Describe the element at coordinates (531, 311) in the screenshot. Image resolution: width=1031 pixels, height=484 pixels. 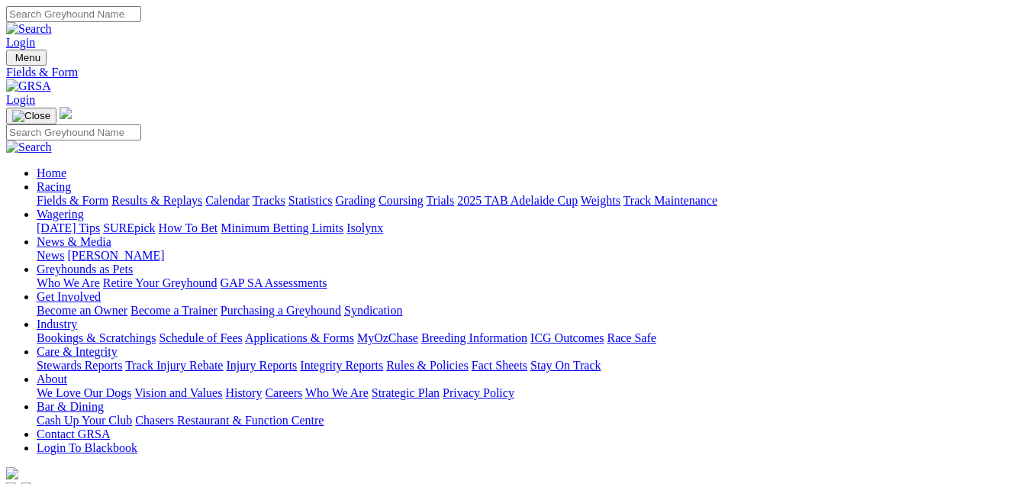
I see `div: Get Involved` at that location.